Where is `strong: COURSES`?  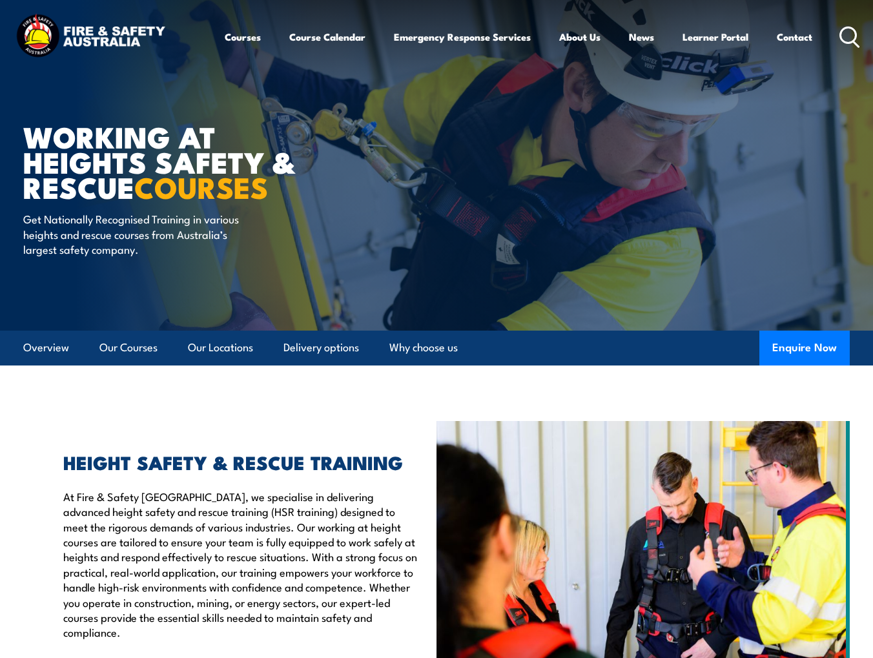 strong: COURSES is located at coordinates (201, 186).